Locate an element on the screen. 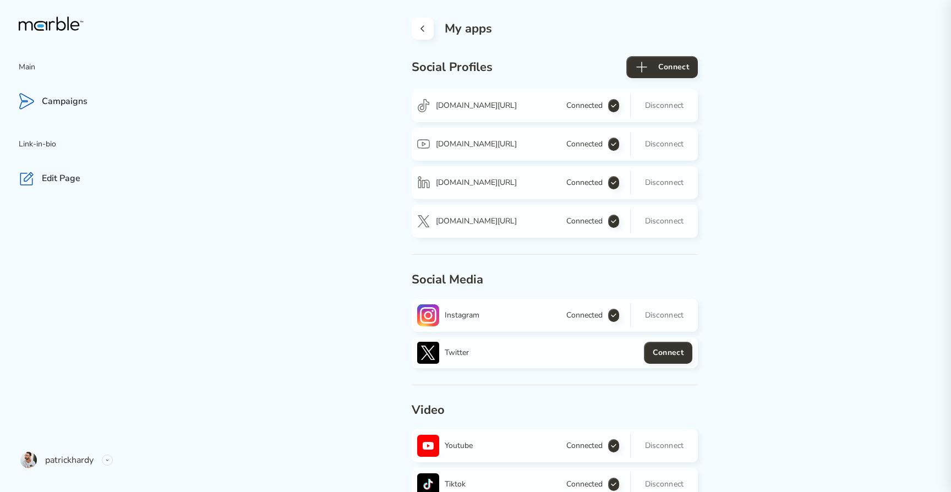  p: twitter is located at coordinates (454, 353).